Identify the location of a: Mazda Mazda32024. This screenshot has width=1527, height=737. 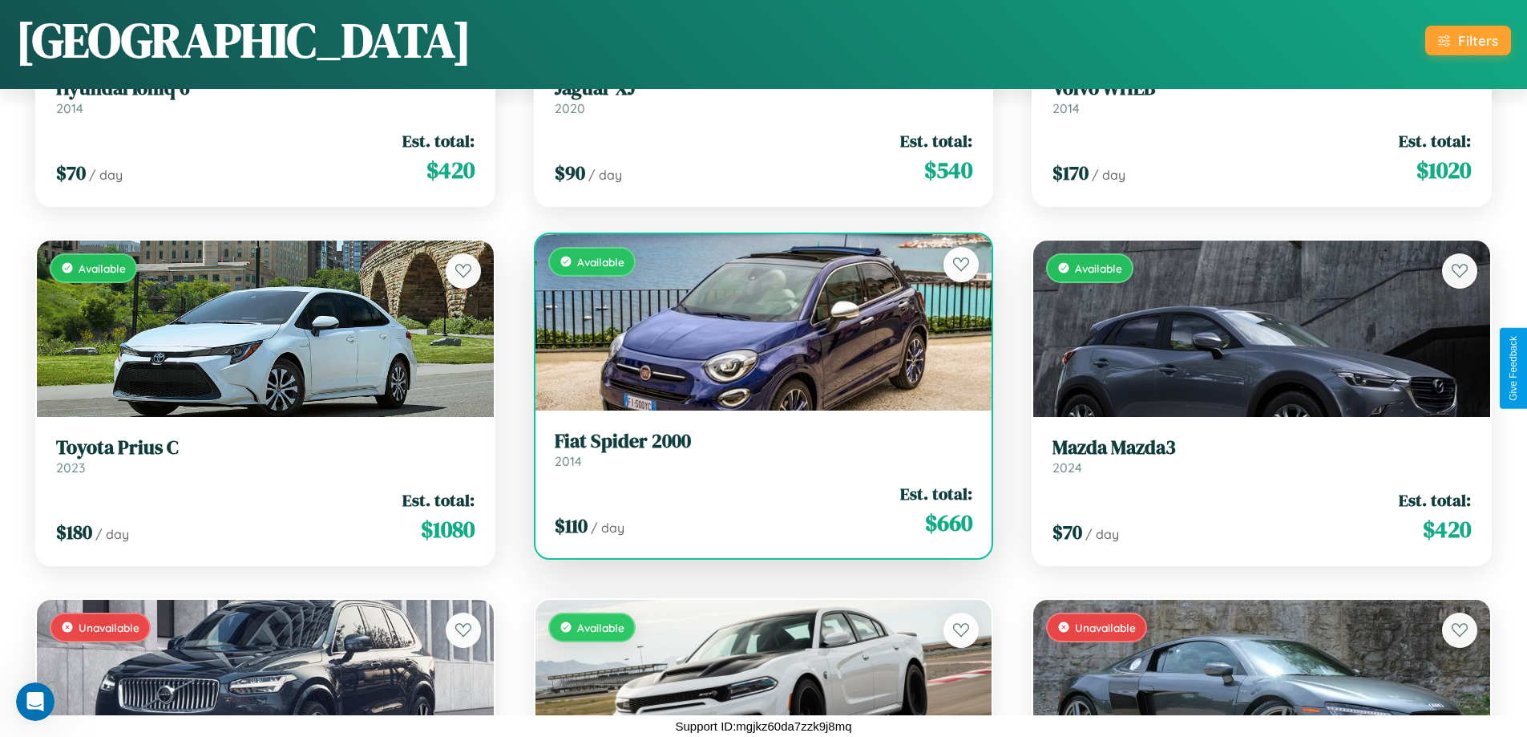
(1262, 455).